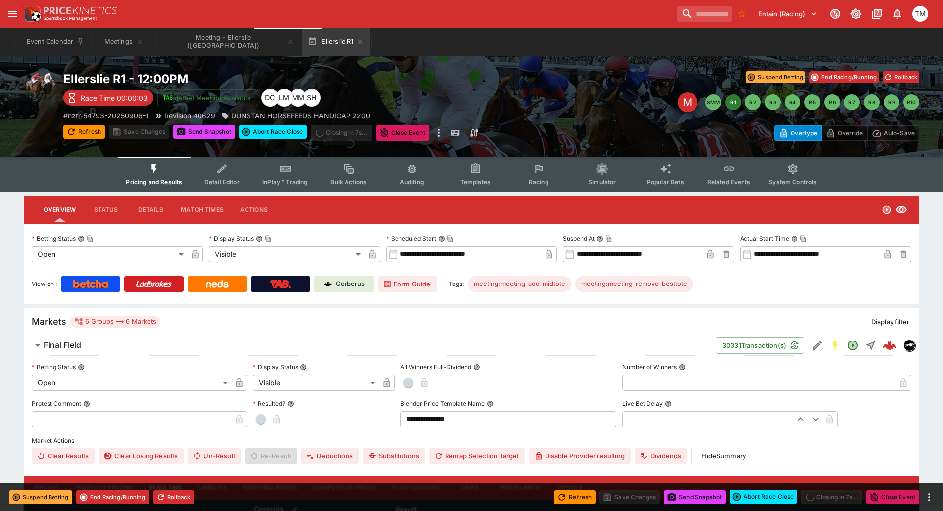  What do you see at coordinates (174, 497) in the screenshot?
I see `button: Rollback` at bounding box center [174, 497].